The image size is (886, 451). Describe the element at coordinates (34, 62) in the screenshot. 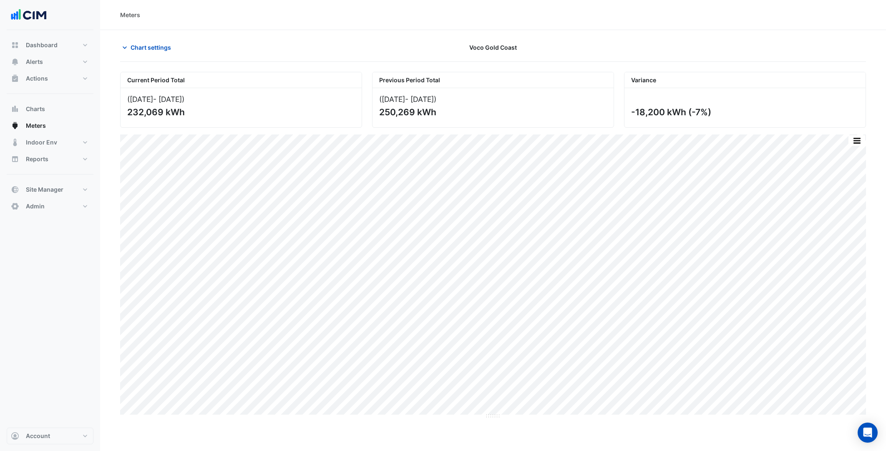

I see `span: Alerts` at that location.